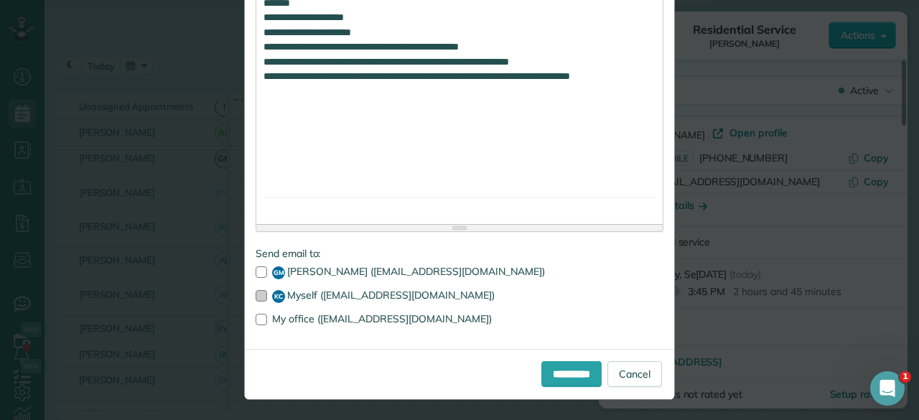 This screenshot has height=420, width=919. What do you see at coordinates (635, 374) in the screenshot?
I see `a: Cancel` at bounding box center [635, 374].